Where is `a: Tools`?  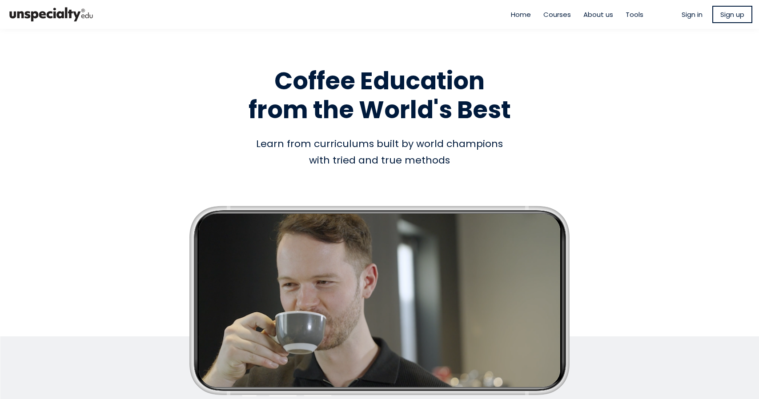
a: Tools is located at coordinates (634, 14).